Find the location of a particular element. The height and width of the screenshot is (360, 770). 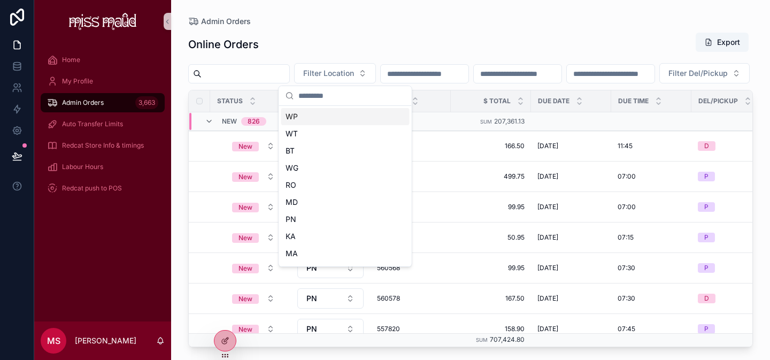

span: Del/Pickup is located at coordinates (718, 101).